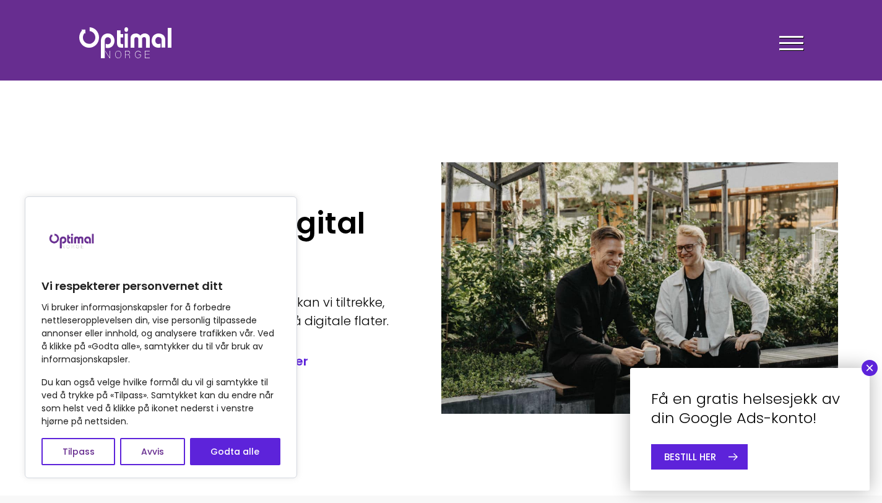 This screenshot has height=503, width=882. I want to click on p: Du kan også velge hvilke formål du vil gi samtykke til ved å trykke på «Tilpass». Samtykket kan d..., so click(161, 402).